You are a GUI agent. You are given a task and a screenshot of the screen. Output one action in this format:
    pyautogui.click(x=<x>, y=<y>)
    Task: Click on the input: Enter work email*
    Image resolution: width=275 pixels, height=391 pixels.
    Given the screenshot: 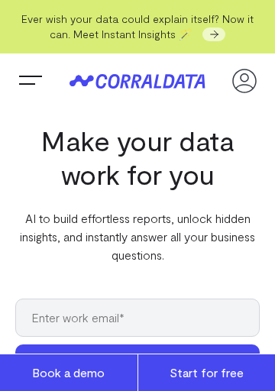 What is the action you would take?
    pyautogui.click(x=137, y=317)
    